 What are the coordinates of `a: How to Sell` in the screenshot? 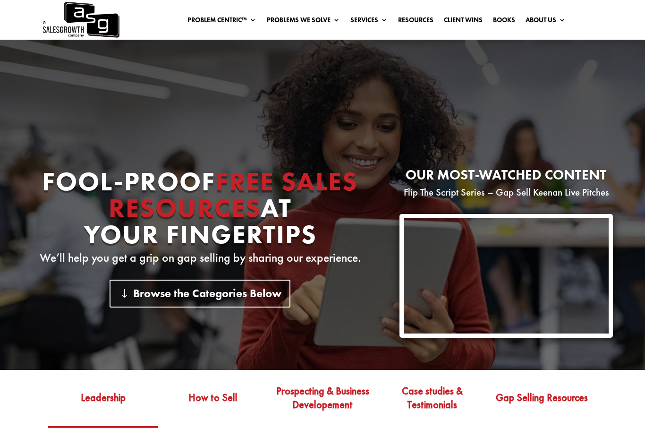 It's located at (213, 404).